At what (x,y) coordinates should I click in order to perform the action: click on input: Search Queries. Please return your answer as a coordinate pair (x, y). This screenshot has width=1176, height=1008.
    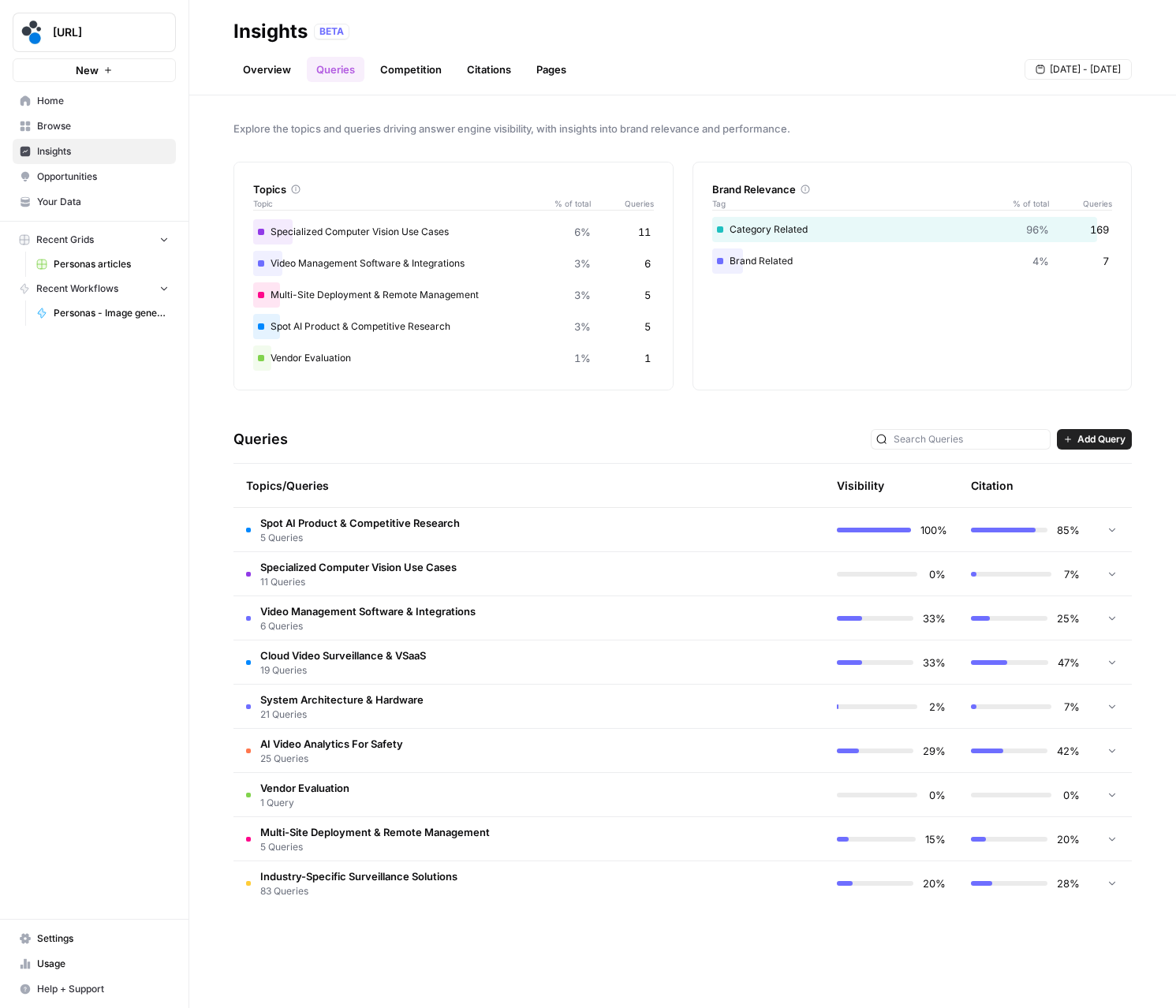
    Looking at the image, I should click on (970, 440).